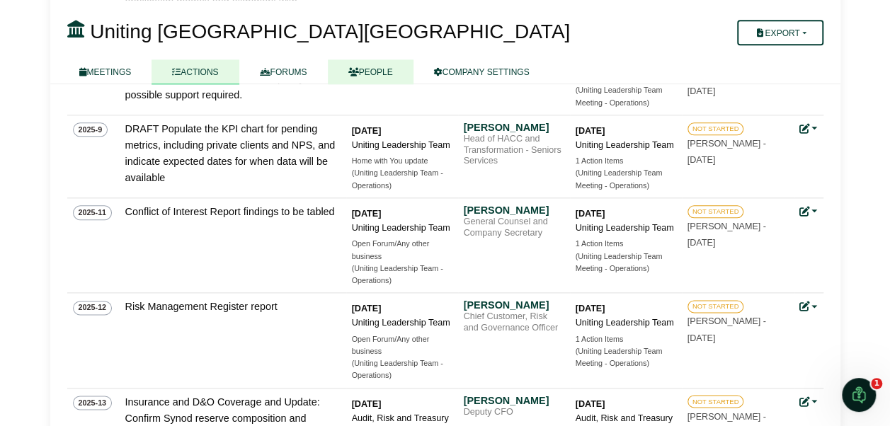 The height and width of the screenshot is (426, 890). Describe the element at coordinates (232, 154) in the screenshot. I see `div: DRAFT Populate the KPI chart for pending metrics, including private clients and NPS, and indicate...` at that location.